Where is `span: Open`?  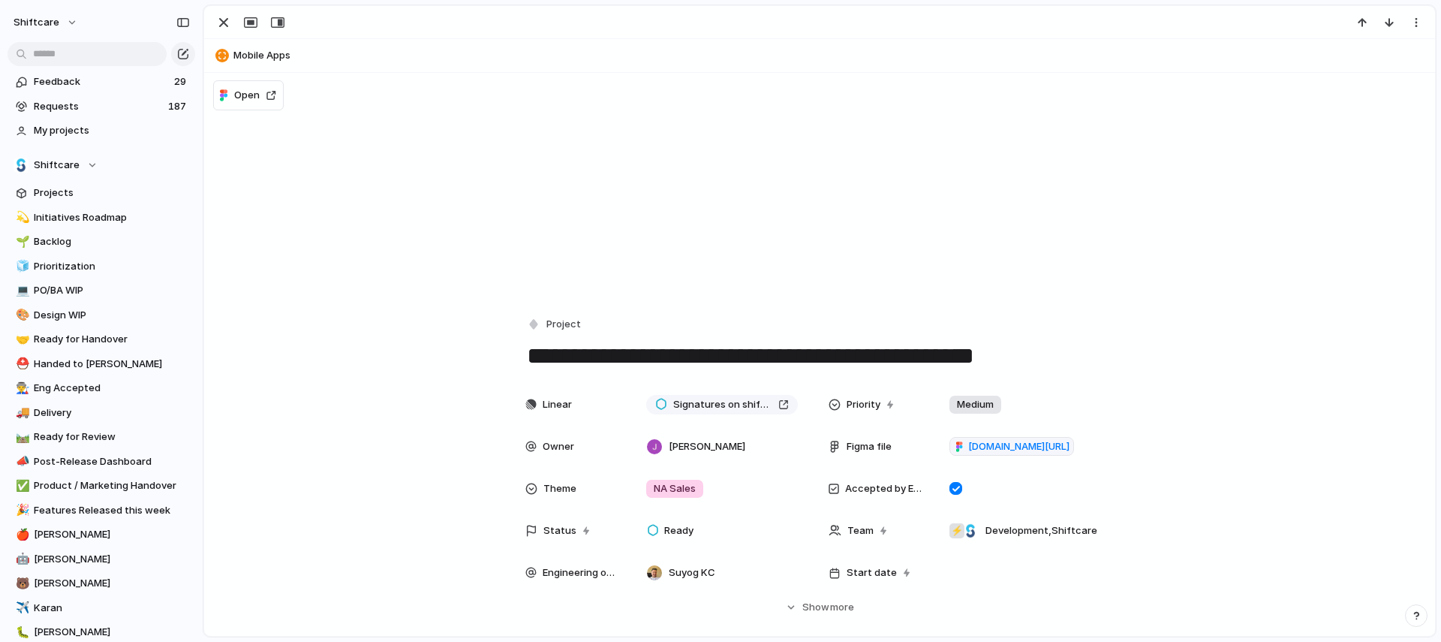 span: Open is located at coordinates (247, 95).